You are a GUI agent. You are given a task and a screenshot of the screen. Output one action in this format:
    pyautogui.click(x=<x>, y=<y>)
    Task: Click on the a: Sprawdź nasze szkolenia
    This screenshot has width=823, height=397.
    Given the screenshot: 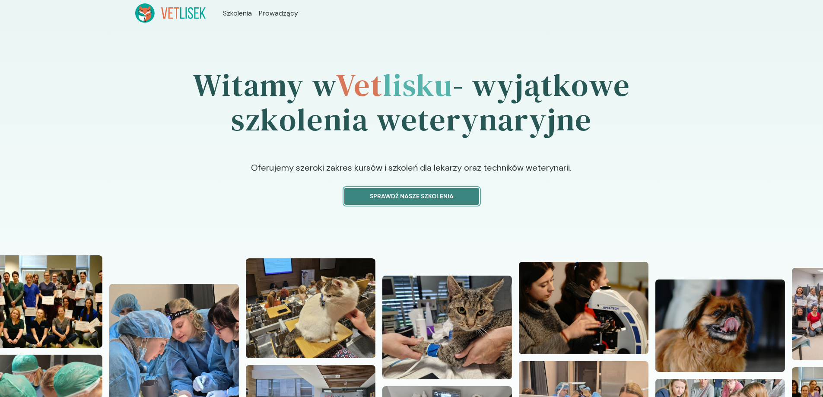 What is the action you would take?
    pyautogui.click(x=412, y=196)
    